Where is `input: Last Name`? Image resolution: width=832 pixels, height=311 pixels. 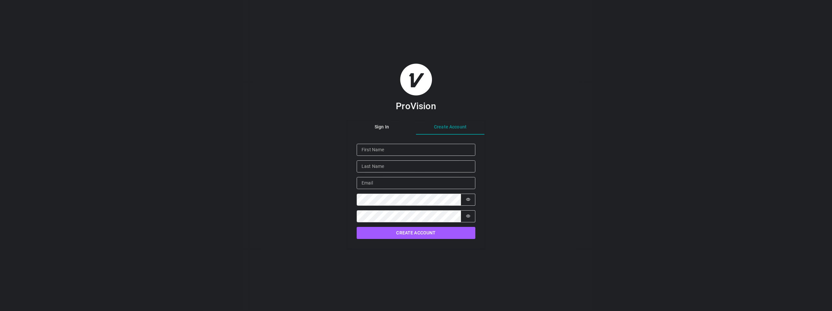 input: Last Name is located at coordinates (416, 166).